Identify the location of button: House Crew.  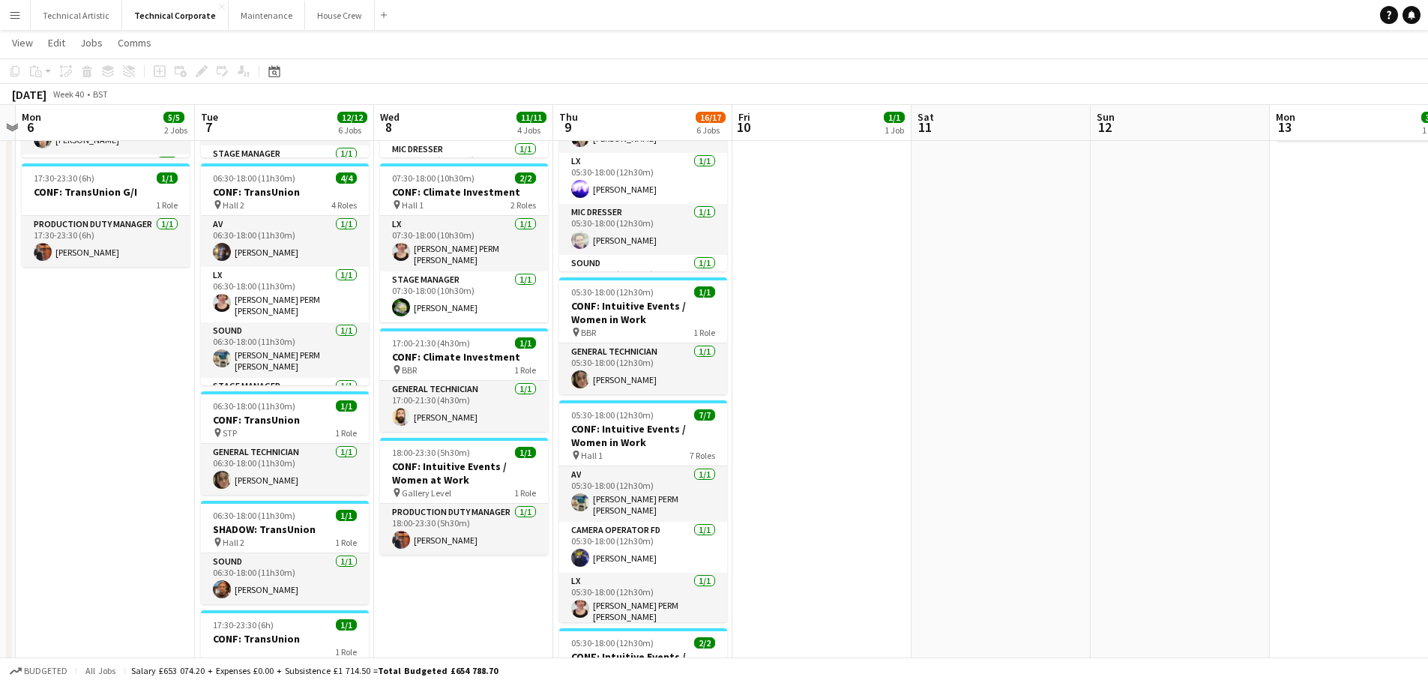
(340, 15).